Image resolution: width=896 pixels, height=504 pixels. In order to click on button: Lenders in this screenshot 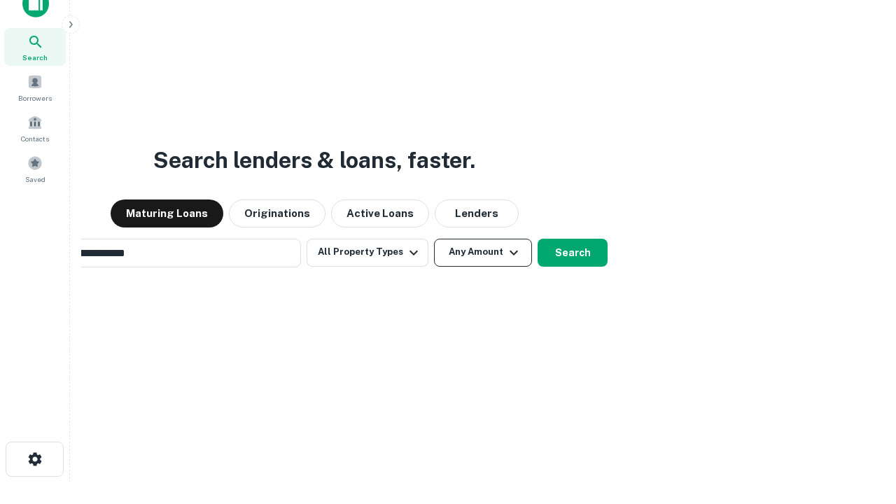, I will do `click(477, 214)`.